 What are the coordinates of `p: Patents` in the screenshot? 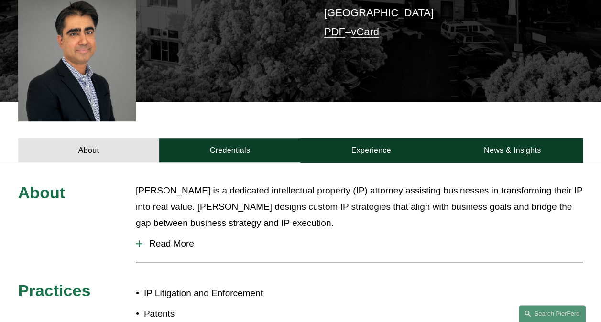 It's located at (222, 314).